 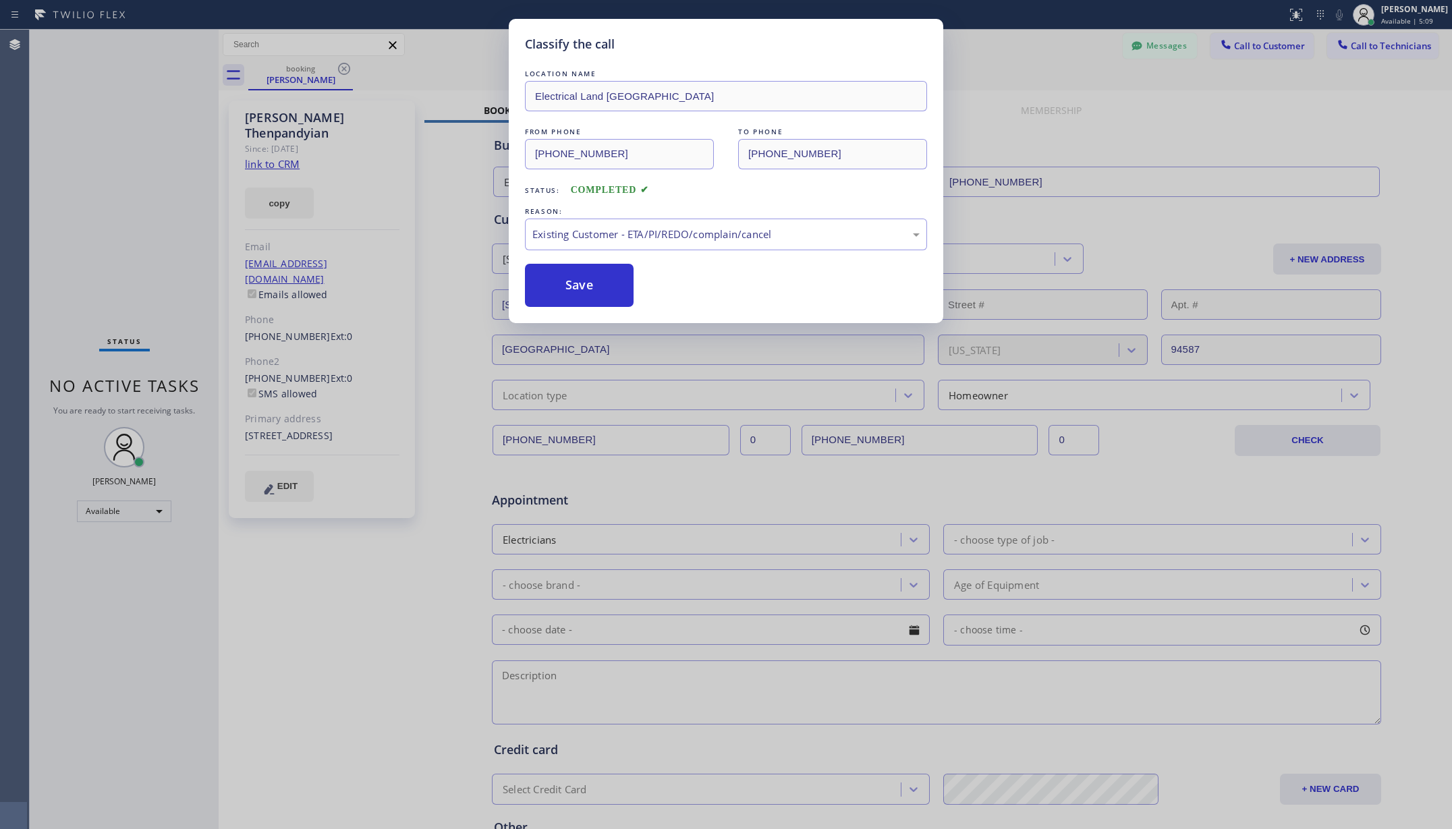 What do you see at coordinates (619, 154) in the screenshot?
I see `input: From phone` at bounding box center [619, 154].